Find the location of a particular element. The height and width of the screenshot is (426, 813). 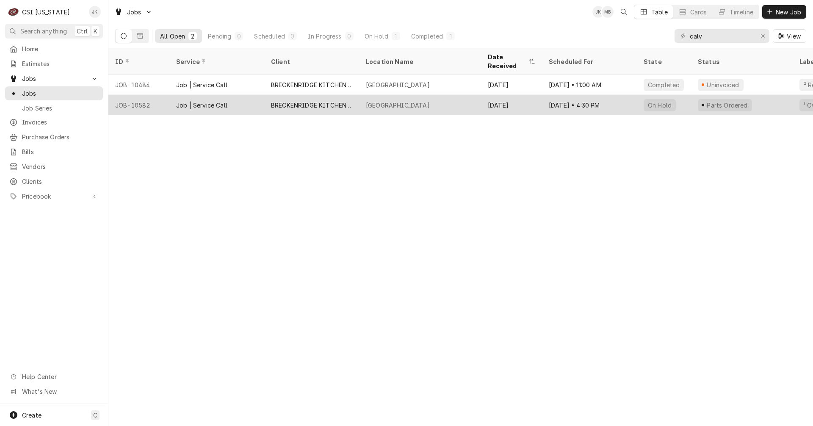

div: C is located at coordinates (14, 12).